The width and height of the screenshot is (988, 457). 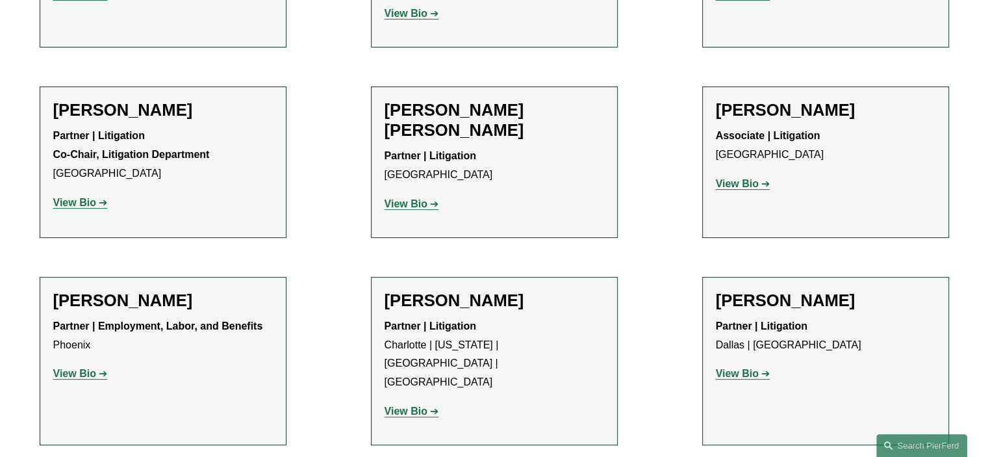 What do you see at coordinates (163, 336) in the screenshot?
I see `p: Phoenix` at bounding box center [163, 336].